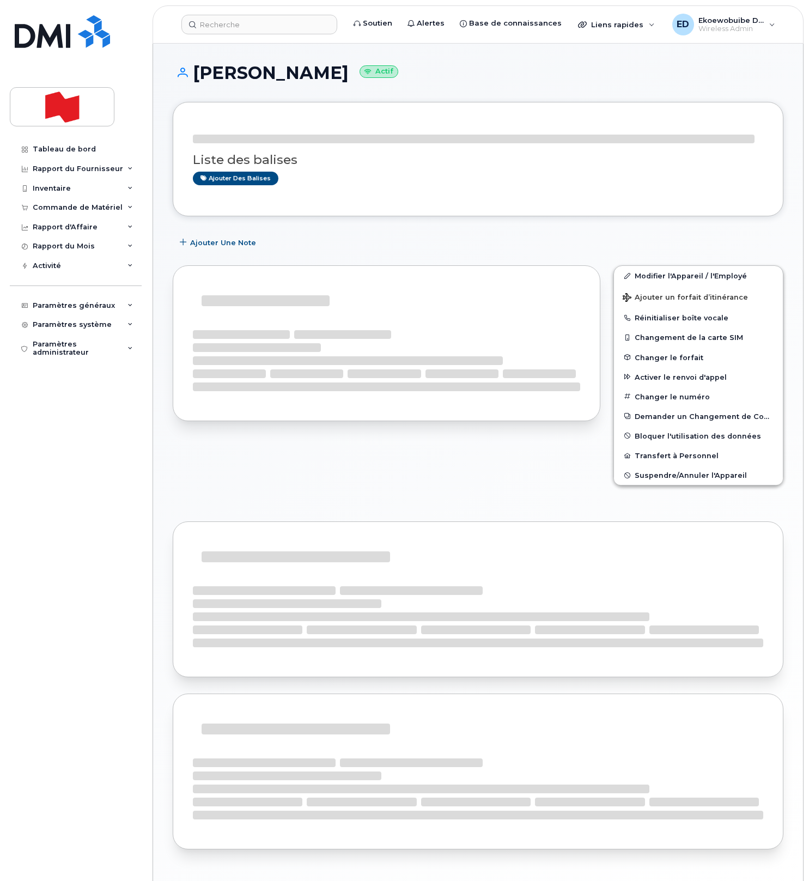 This screenshot has height=881, width=809. I want to click on button: Réinitialiser boîte vocale, so click(699, 318).